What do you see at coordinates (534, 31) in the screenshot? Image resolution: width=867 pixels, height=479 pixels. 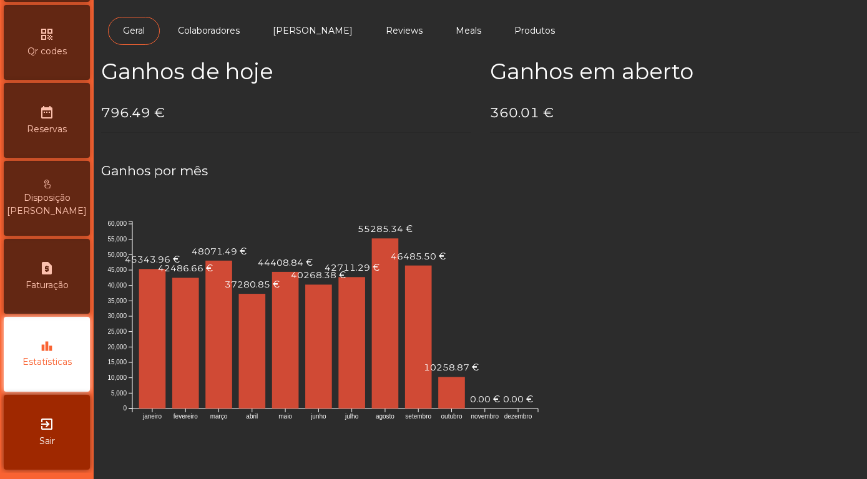 I see `a: Produtos` at bounding box center [534, 31].